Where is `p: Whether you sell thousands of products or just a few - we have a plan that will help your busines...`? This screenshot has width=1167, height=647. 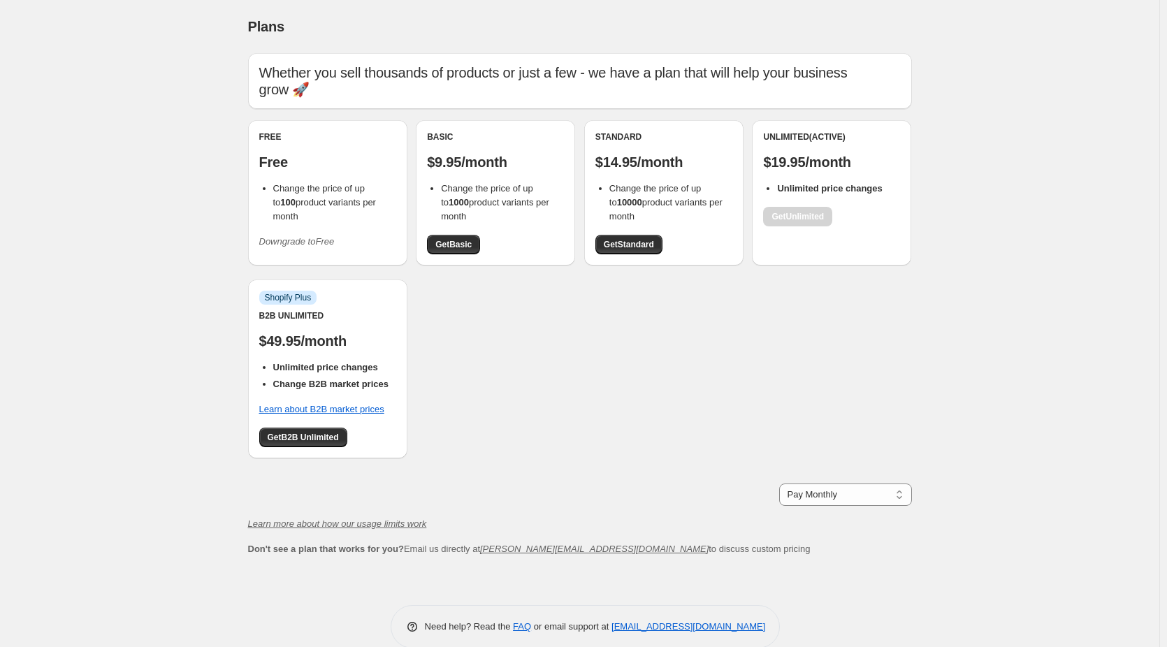
p: Whether you sell thousands of products or just a few - we have a plan that will help your busines... is located at coordinates (580, 81).